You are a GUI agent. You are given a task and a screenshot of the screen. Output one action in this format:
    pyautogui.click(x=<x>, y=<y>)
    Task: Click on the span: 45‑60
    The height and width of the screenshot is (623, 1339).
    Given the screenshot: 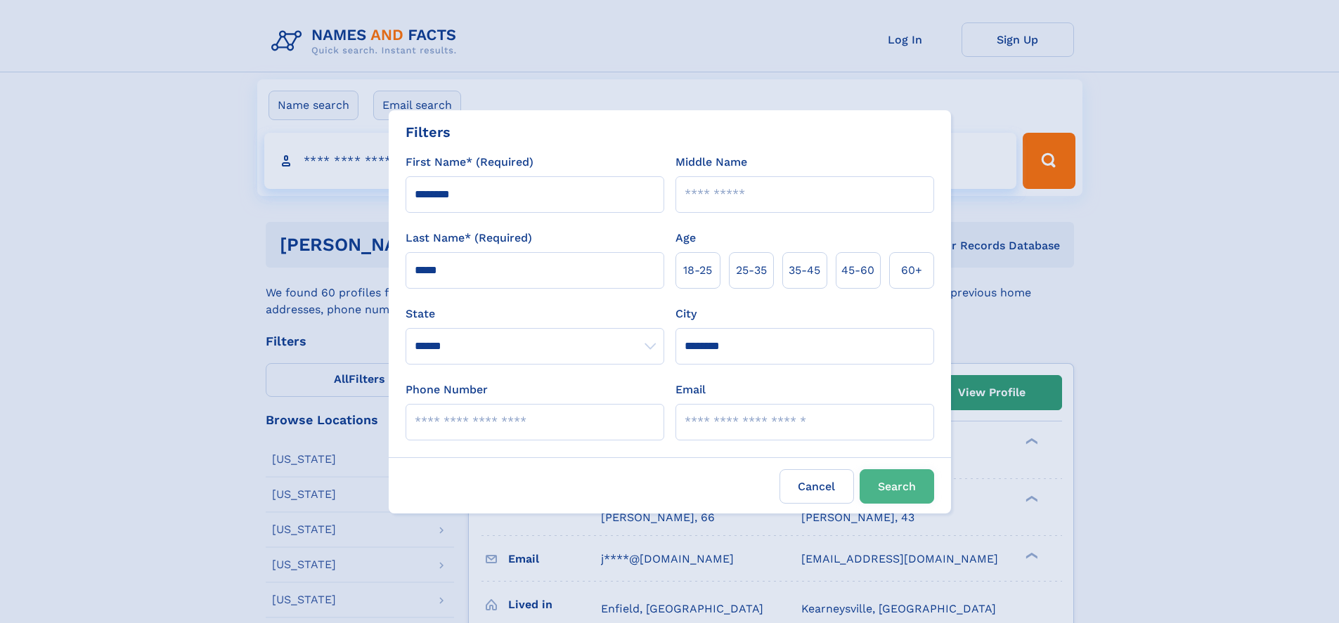 What is the action you would take?
    pyautogui.click(x=858, y=271)
    